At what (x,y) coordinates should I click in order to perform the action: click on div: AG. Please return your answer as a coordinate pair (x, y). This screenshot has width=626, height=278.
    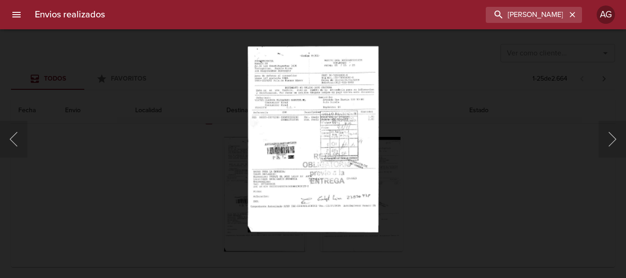
    Looking at the image, I should click on (606, 15).